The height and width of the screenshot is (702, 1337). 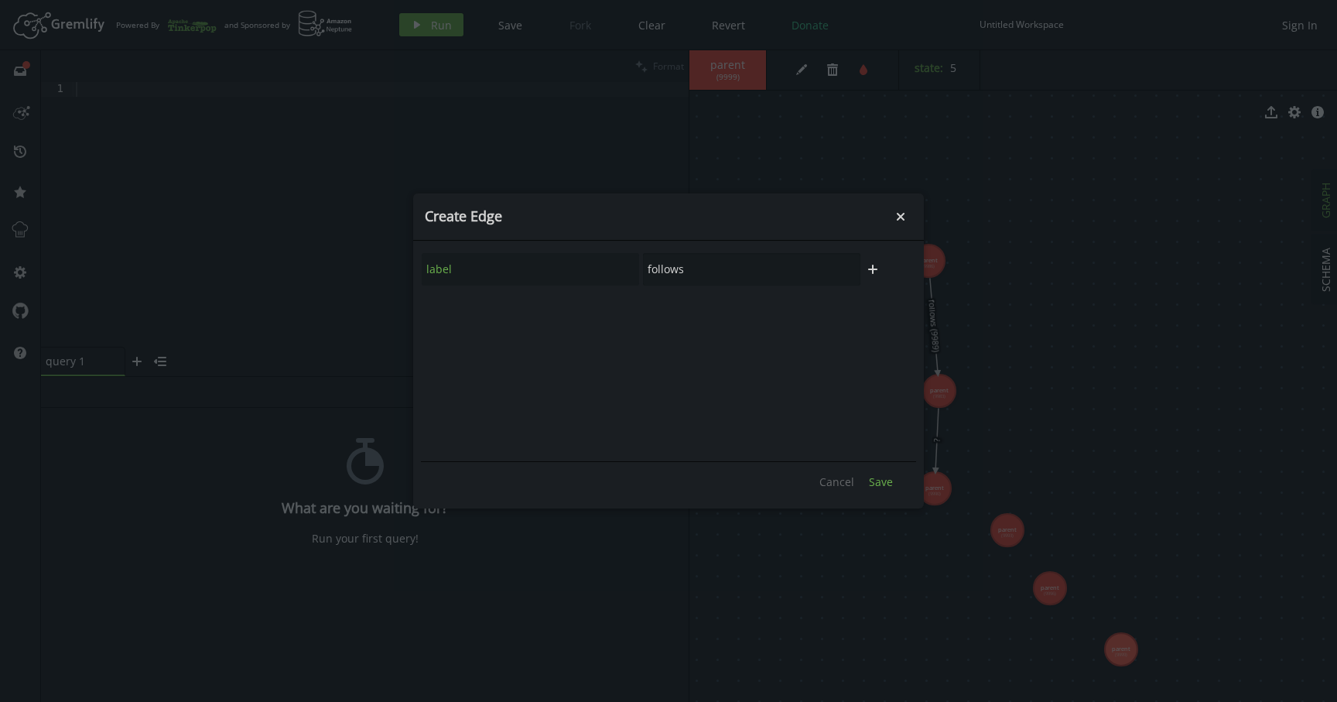 What do you see at coordinates (881, 481) in the screenshot?
I see `button: Save` at bounding box center [881, 481].